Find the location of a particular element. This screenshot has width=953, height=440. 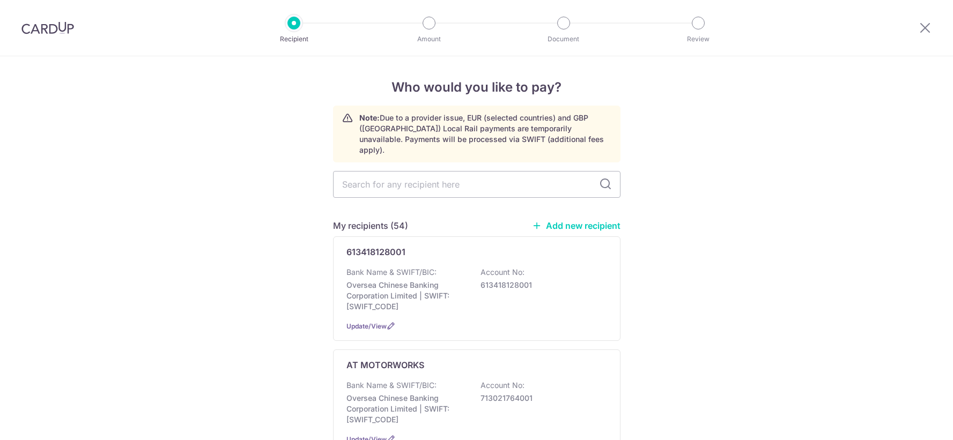

span: Update/View is located at coordinates (366, 326).